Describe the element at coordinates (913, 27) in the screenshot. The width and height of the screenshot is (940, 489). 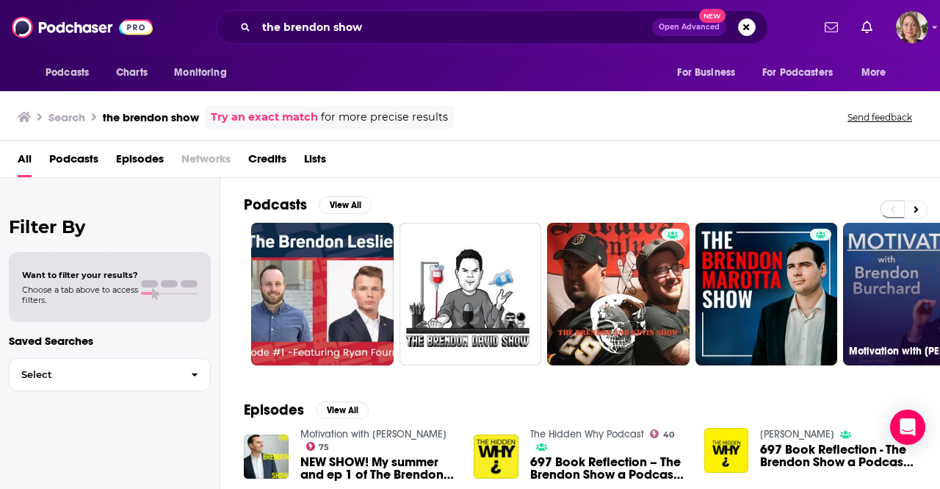
I see `button: Show profile menu` at that location.